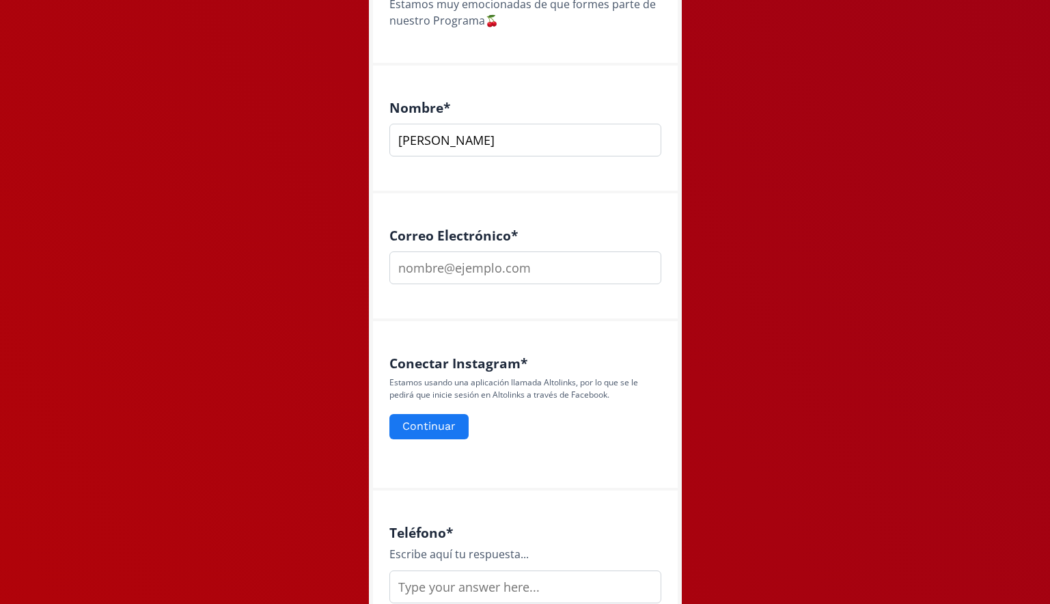 This screenshot has height=604, width=1050. What do you see at coordinates (525, 389) in the screenshot?
I see `p: Estamos usando una aplicación llamada Altolinks, por lo que se le pedirá que inicie sesión en Alt...` at bounding box center [525, 389].